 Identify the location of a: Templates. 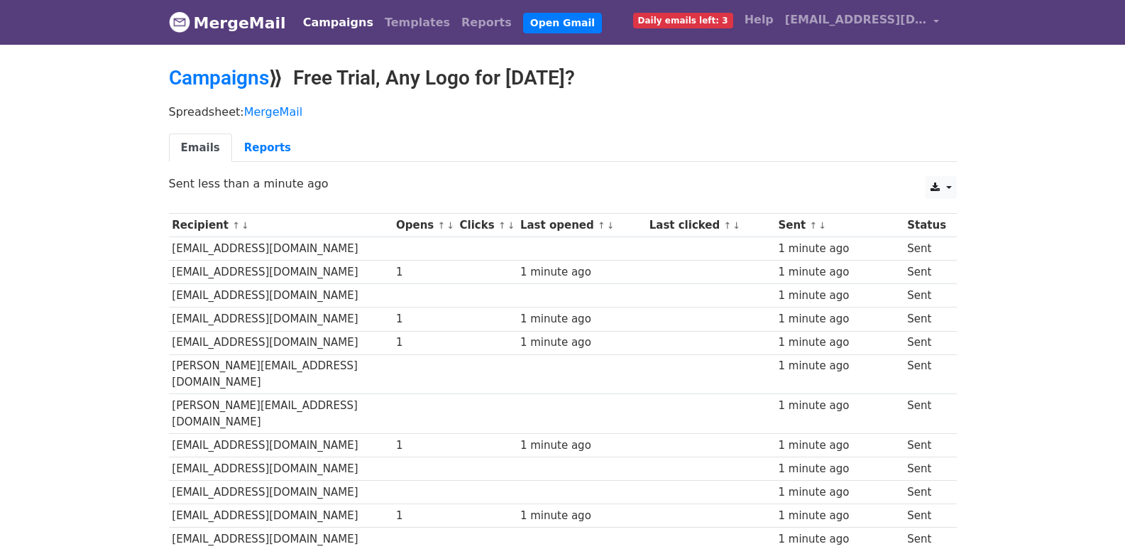
(417, 23).